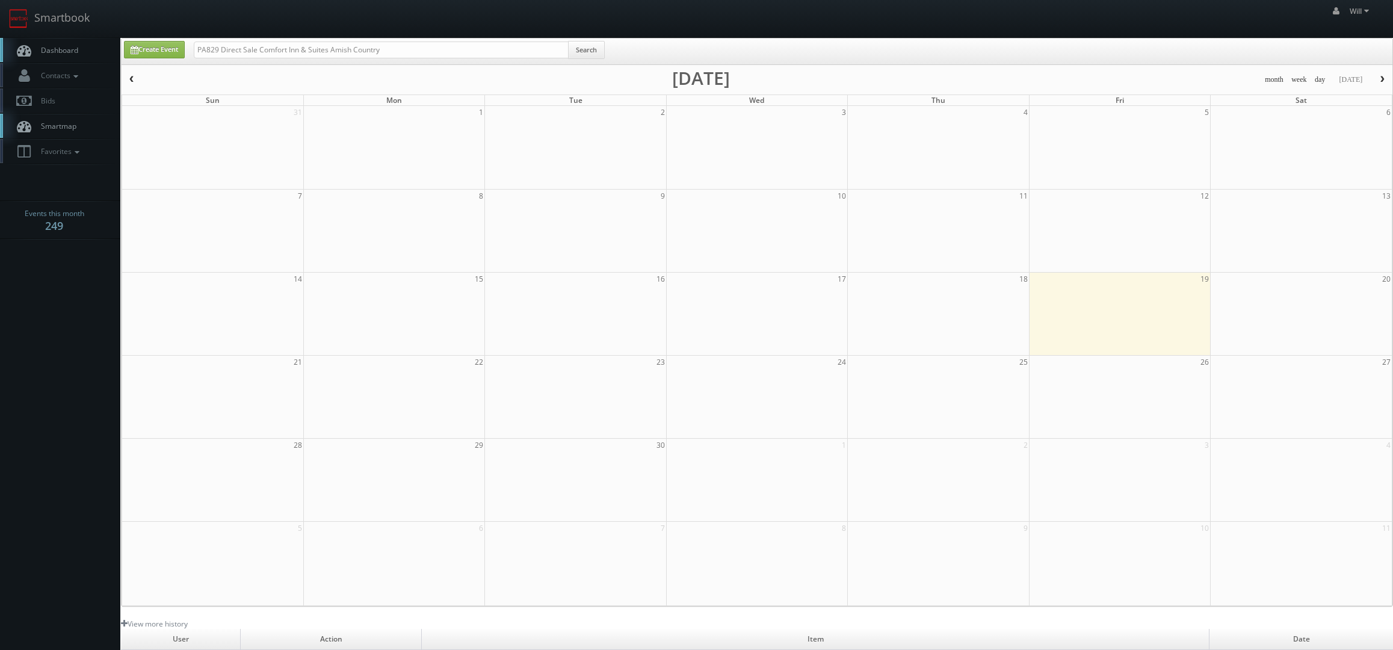 This screenshot has width=1393, height=650. What do you see at coordinates (1361, 11) in the screenshot?
I see `span: Will` at bounding box center [1361, 11].